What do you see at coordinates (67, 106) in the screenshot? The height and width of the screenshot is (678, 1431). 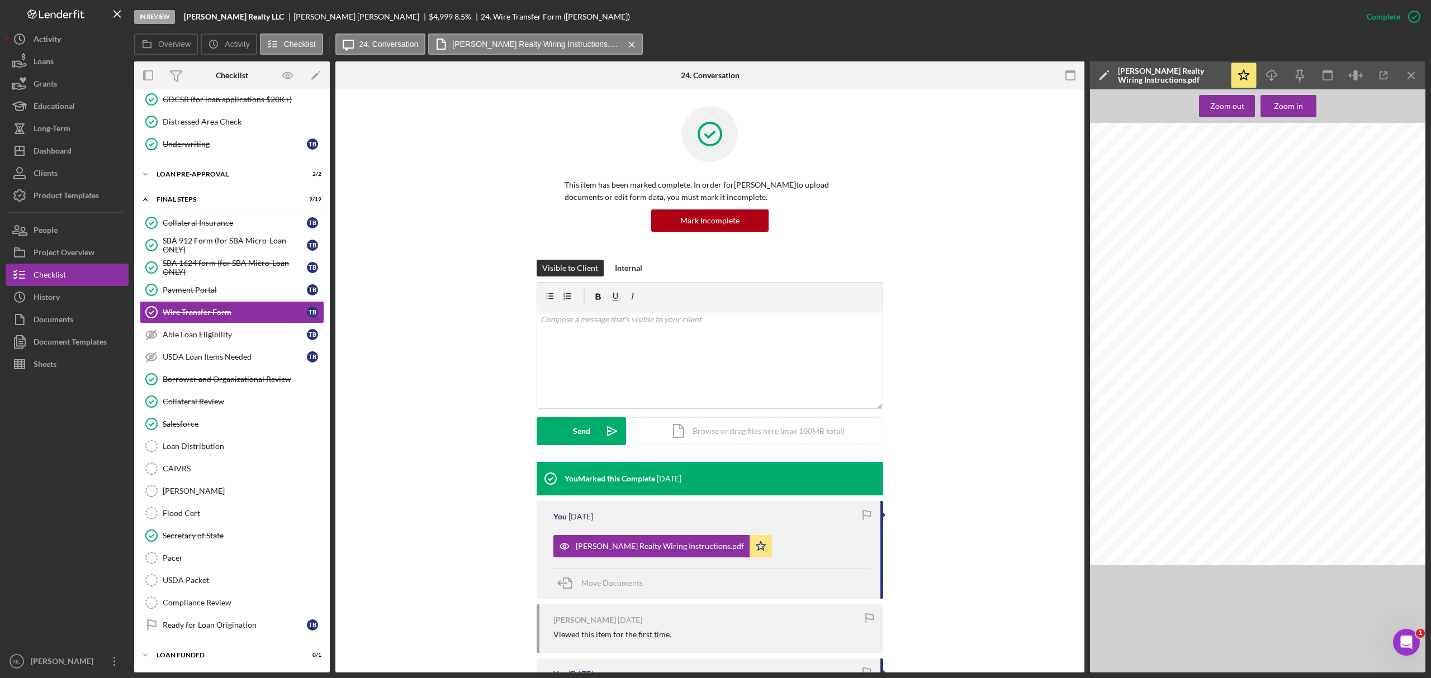 I see `a: Educational` at bounding box center [67, 106].